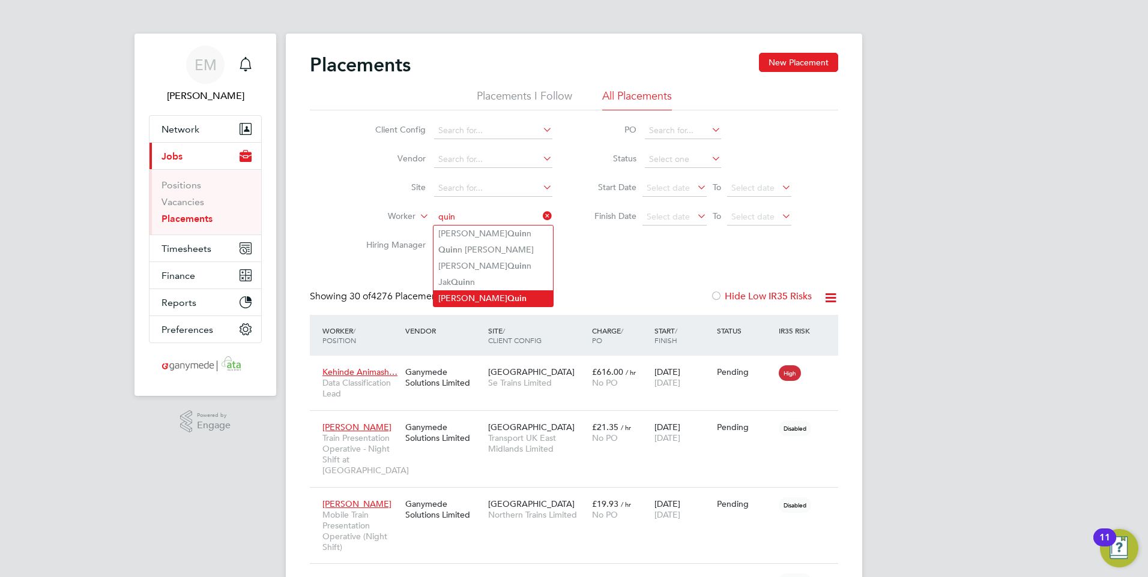 The height and width of the screenshot is (577, 1148). Describe the element at coordinates (360, 372) in the screenshot. I see `span: Kehinde Animash…` at that location.